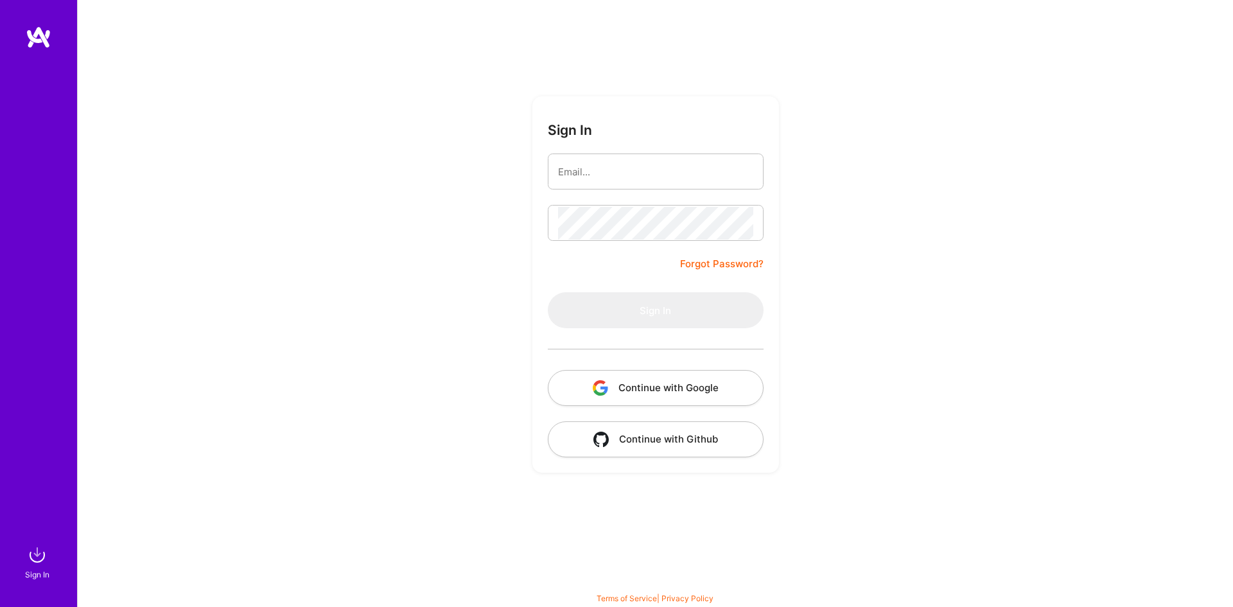 Image resolution: width=1233 pixels, height=607 pixels. Describe the element at coordinates (39, 37) in the screenshot. I see `img: logo` at that location.